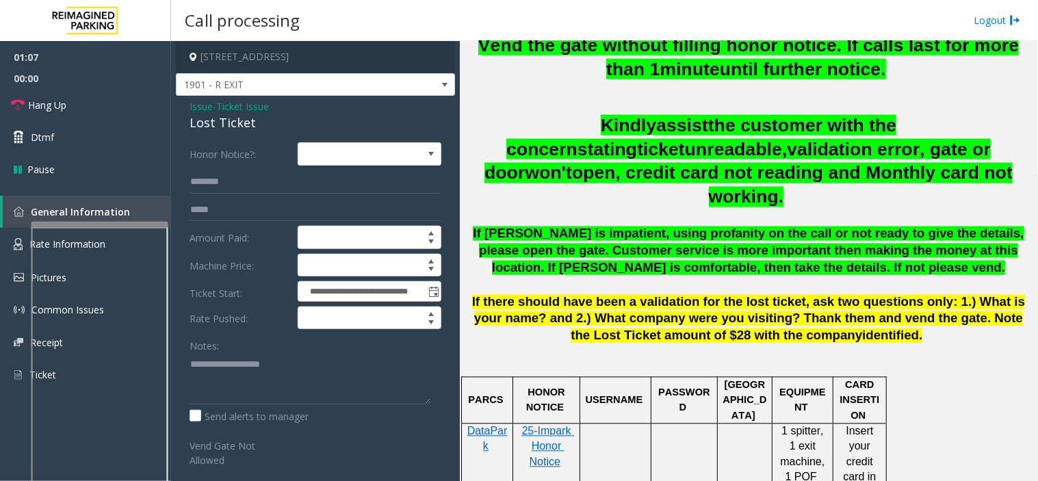 The height and width of the screenshot is (481, 1038). What do you see at coordinates (242, 20) in the screenshot?
I see `h3: Call processing` at bounding box center [242, 20].